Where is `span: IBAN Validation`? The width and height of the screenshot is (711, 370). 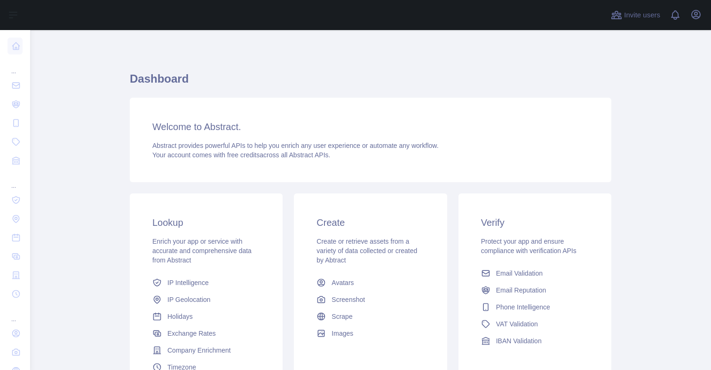
span: IBAN Validation is located at coordinates (518, 341).